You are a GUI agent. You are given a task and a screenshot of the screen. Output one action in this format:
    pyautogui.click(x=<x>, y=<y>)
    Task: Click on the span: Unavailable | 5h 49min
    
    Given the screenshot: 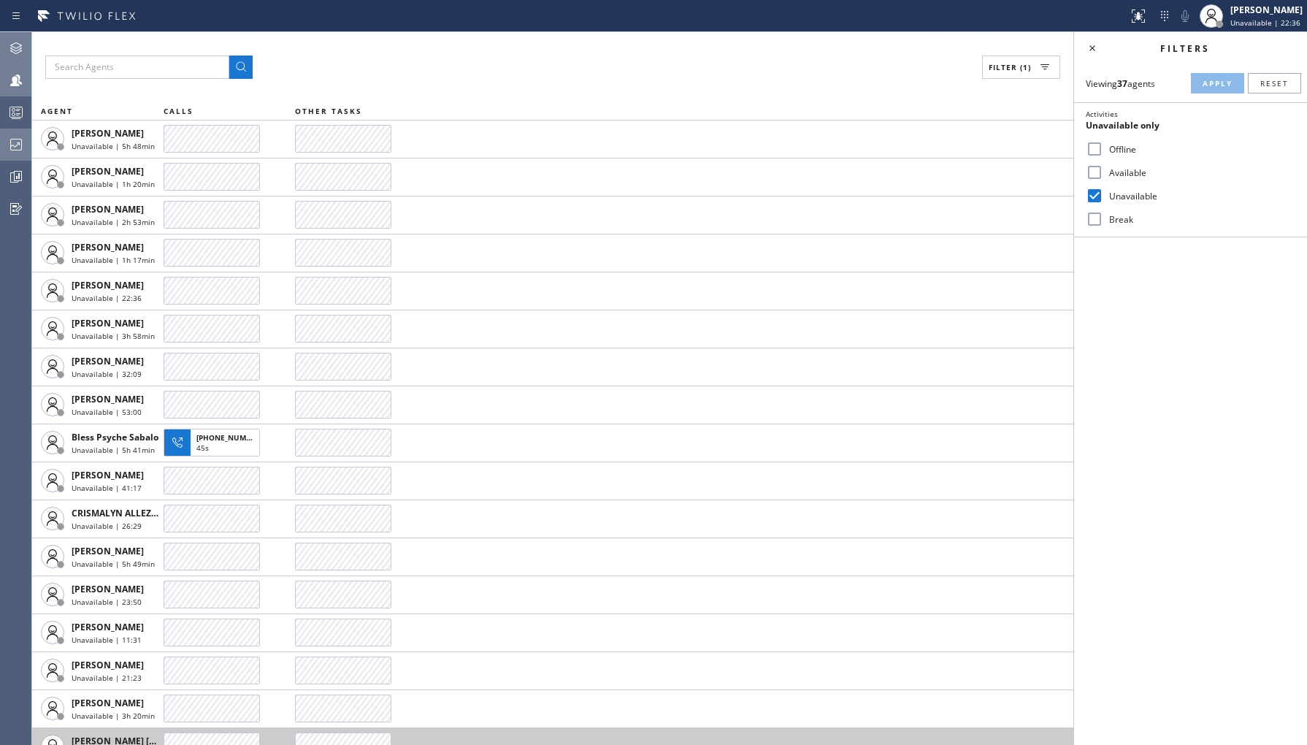 What is the action you would take?
    pyautogui.click(x=113, y=564)
    